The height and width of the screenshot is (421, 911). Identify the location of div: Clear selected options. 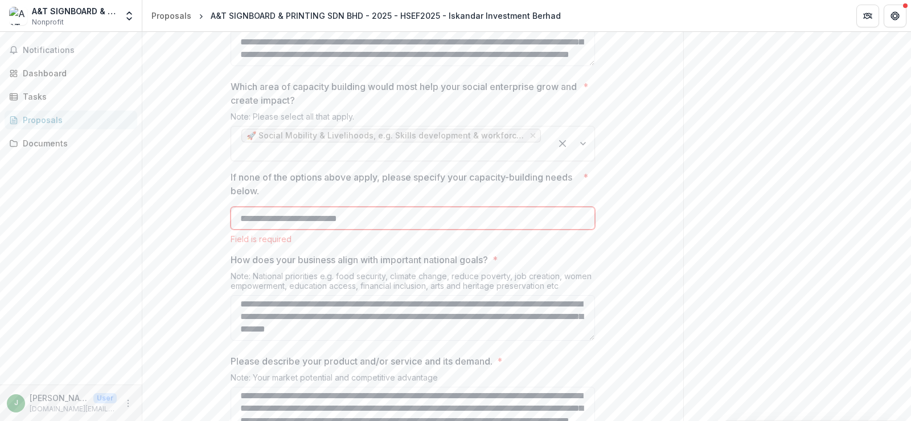
(562, 143).